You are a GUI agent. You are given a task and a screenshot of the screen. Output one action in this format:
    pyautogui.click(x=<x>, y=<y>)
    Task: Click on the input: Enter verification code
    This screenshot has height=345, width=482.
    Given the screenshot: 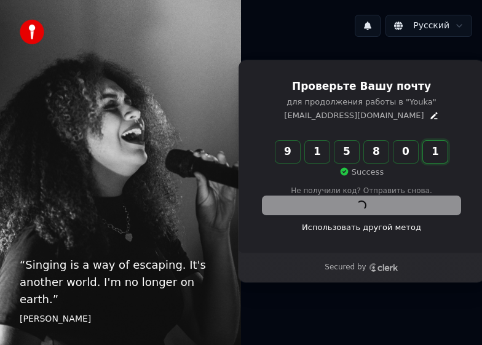 What is the action you would take?
    pyautogui.click(x=373, y=152)
    